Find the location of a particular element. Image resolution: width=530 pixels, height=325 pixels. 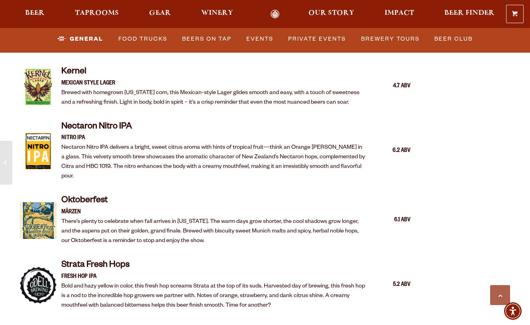

span: Beer Finder is located at coordinates (469, 13).